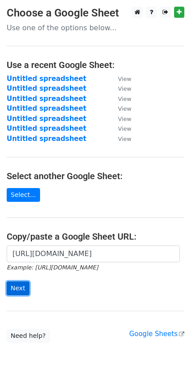 Image resolution: width=191 pixels, height=365 pixels. Describe the element at coordinates (93, 254) in the screenshot. I see `input: Paste your Google Sheet URL here` at that location.